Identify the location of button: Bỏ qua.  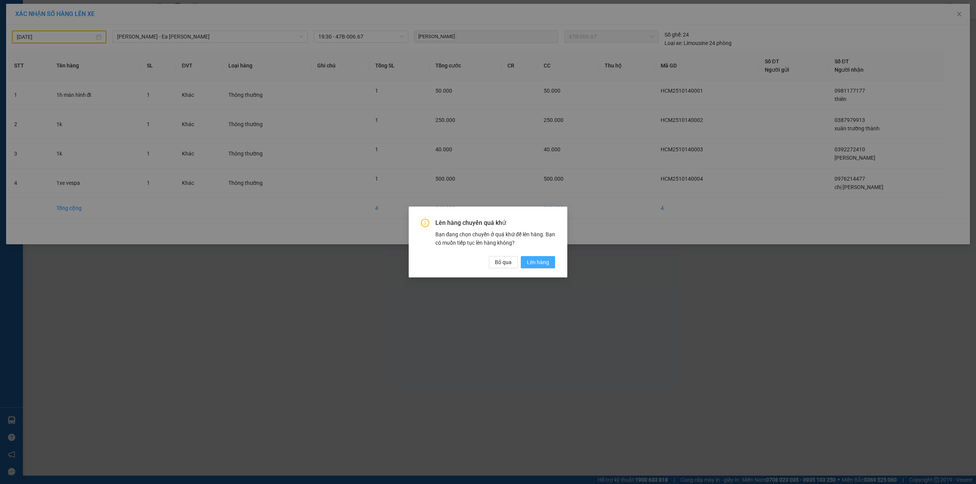
(503, 262).